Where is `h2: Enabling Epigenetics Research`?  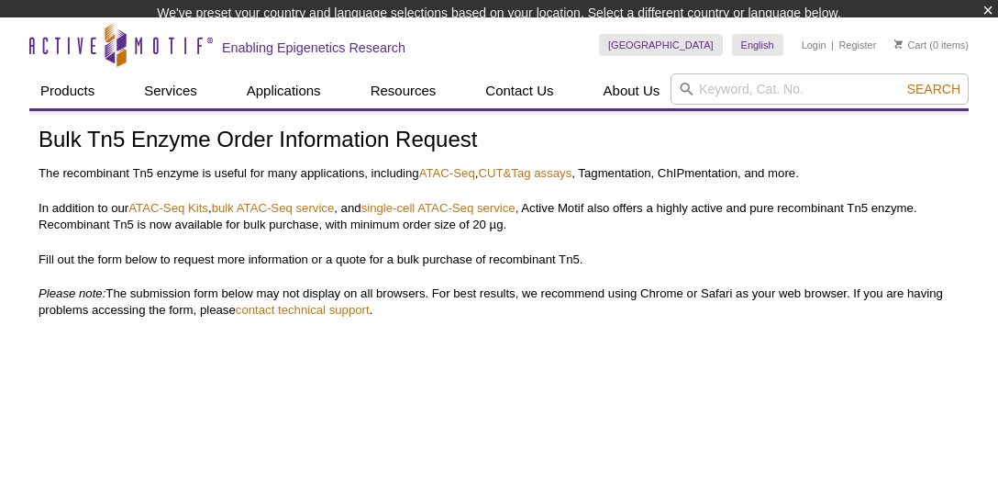 h2: Enabling Epigenetics Research is located at coordinates (314, 48).